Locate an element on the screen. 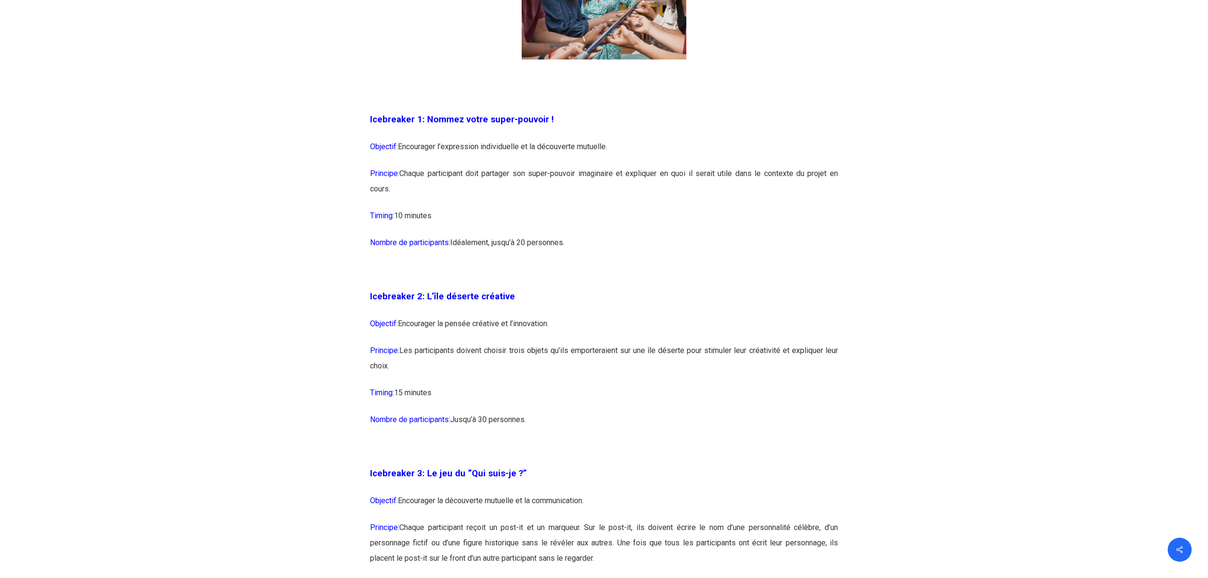 This screenshot has width=1208, height=578. p: Encourager l’expression individuelle et la découverte mutuelle. is located at coordinates (604, 153).